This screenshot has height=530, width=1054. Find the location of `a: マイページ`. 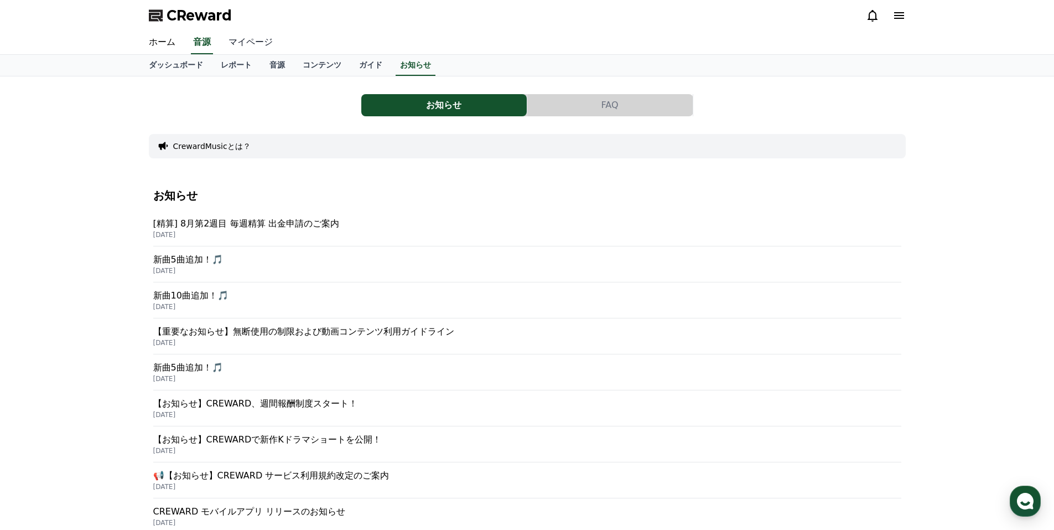

a: マイページ is located at coordinates (251, 43).